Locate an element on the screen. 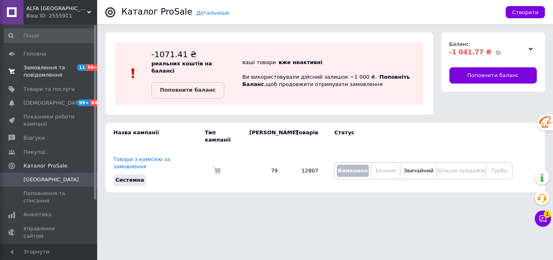  span: Замовлення та повідомлення is located at coordinates (49, 71).